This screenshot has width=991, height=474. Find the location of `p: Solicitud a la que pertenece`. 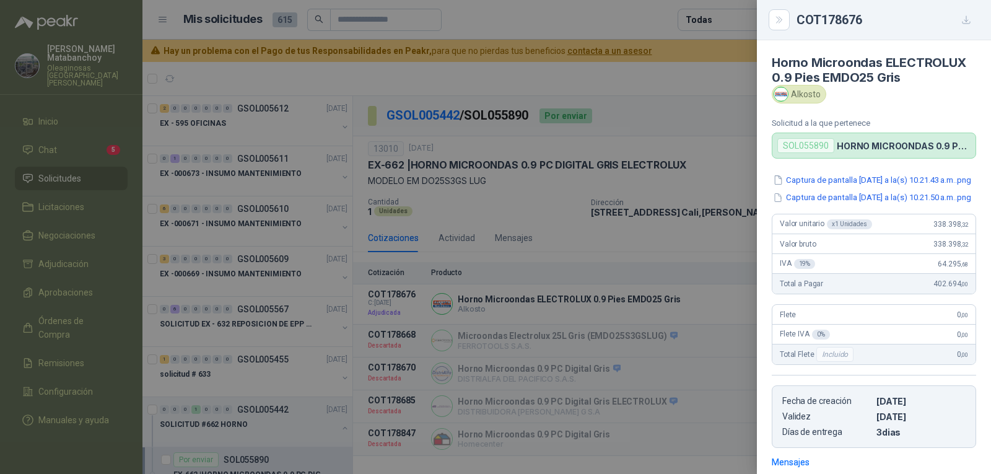

p: Solicitud a la que pertenece is located at coordinates (874, 123).